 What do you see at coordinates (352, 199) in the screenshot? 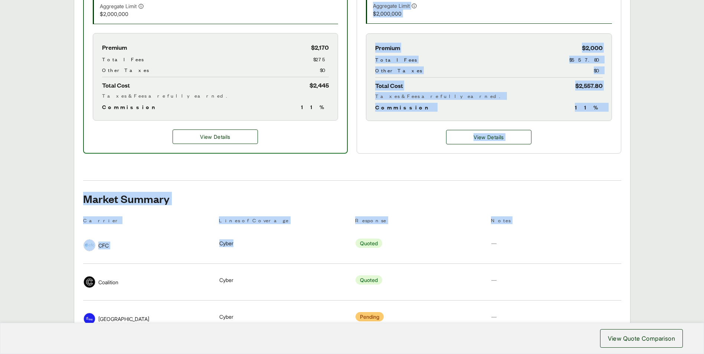
I see `h2: Market Summary` at bounding box center [352, 199].